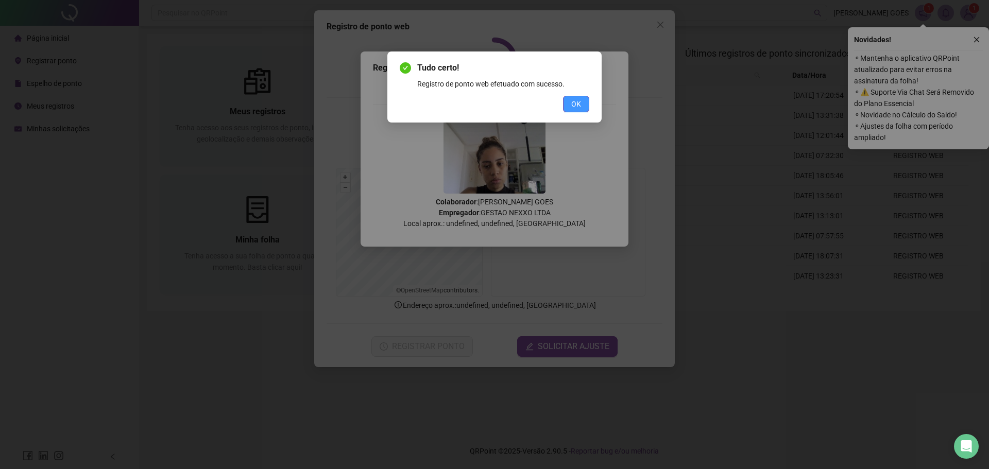 The image size is (989, 469). What do you see at coordinates (576, 104) in the screenshot?
I see `span: OK` at bounding box center [576, 104].